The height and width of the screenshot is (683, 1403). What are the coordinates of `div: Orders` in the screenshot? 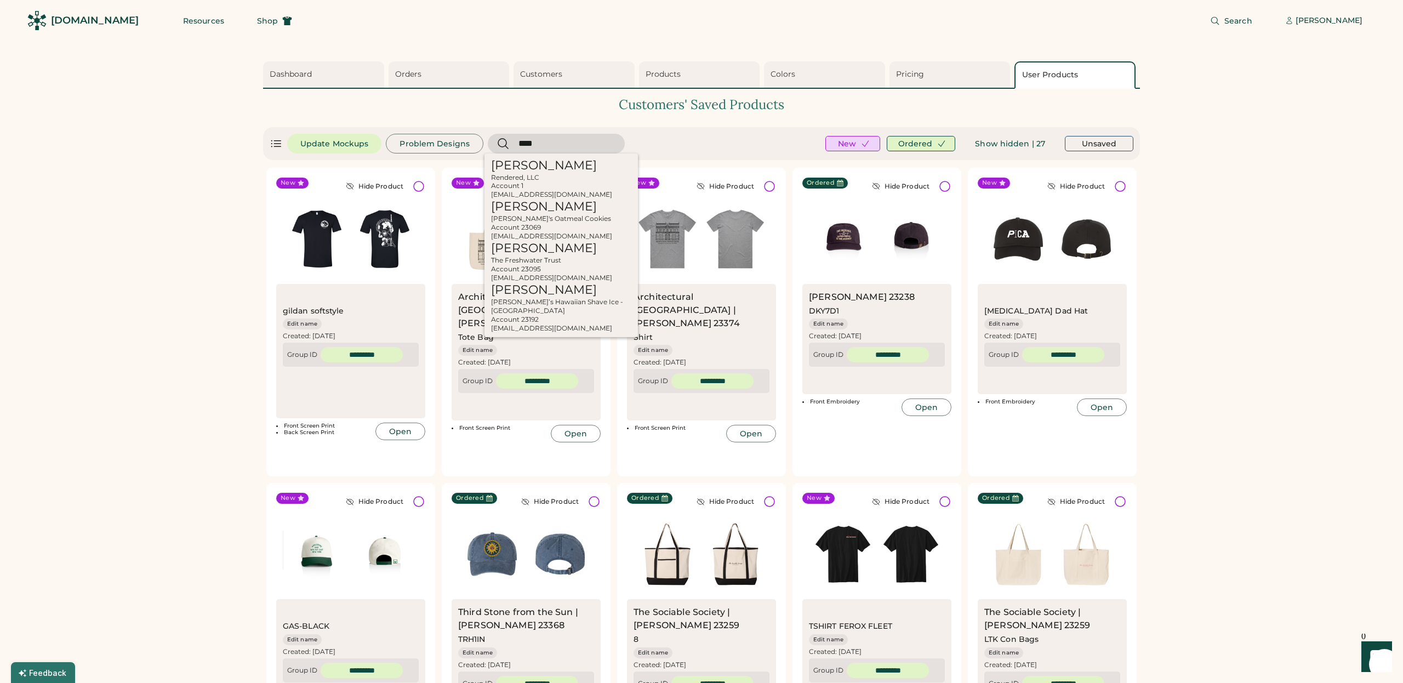 It's located at (451, 75).